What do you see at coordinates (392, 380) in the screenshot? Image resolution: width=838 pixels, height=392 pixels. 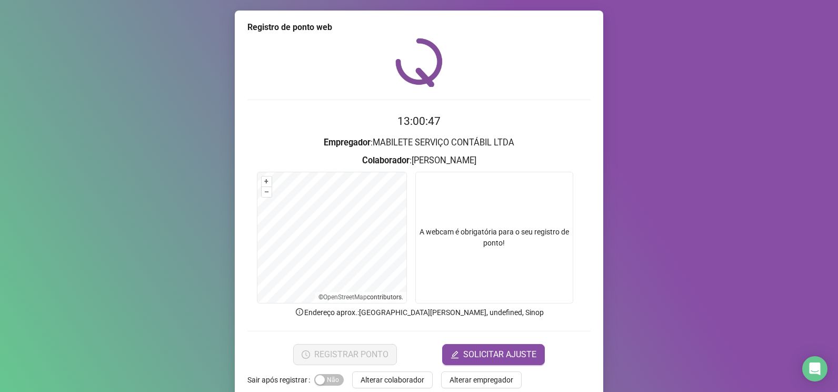 I see `button: Alterar colaborador` at bounding box center [392, 380].